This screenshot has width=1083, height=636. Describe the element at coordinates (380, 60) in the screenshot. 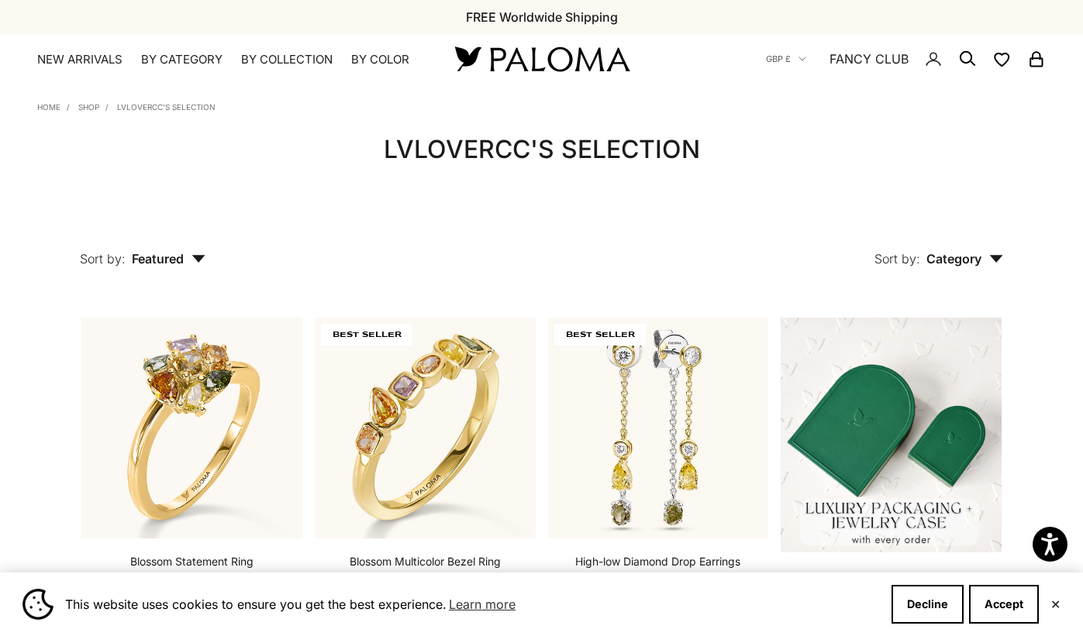

I see `summary: By Color` at that location.